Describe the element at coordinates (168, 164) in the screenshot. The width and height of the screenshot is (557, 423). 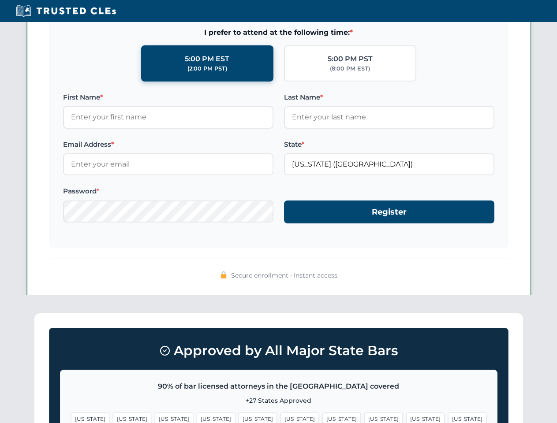
I see `input: Enter your email` at that location.